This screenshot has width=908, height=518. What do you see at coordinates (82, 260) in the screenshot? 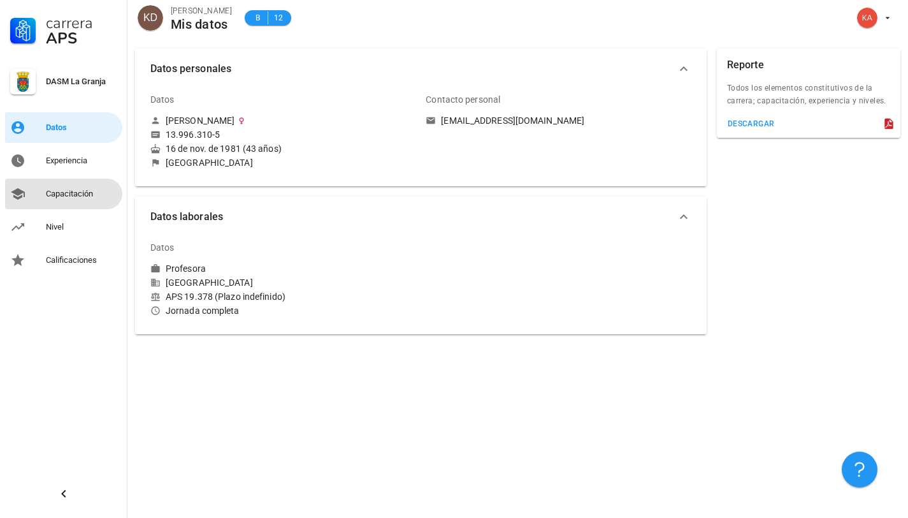
I see `div: Calificaciones` at bounding box center [82, 260].